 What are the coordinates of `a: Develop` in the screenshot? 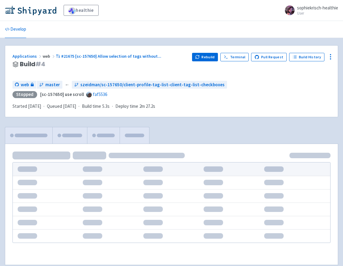 It's located at (16, 29).